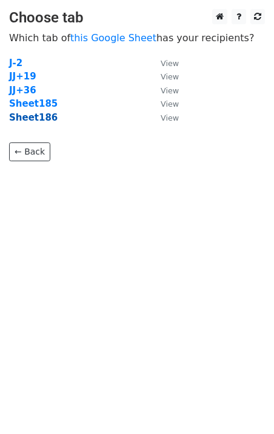  I want to click on a: ← Back, so click(30, 152).